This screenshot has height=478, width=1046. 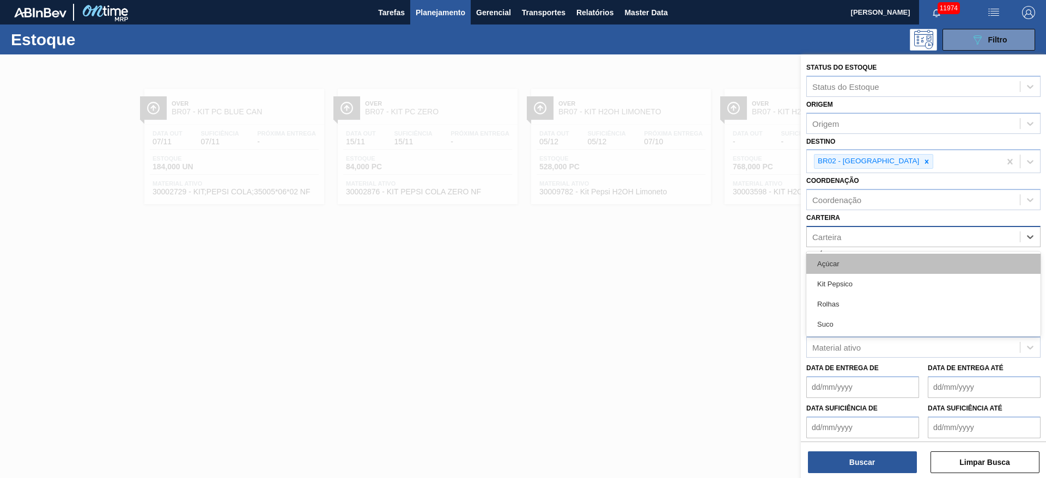 What do you see at coordinates (965, 408) in the screenshot?
I see `label: Data suficiência até` at bounding box center [965, 408].